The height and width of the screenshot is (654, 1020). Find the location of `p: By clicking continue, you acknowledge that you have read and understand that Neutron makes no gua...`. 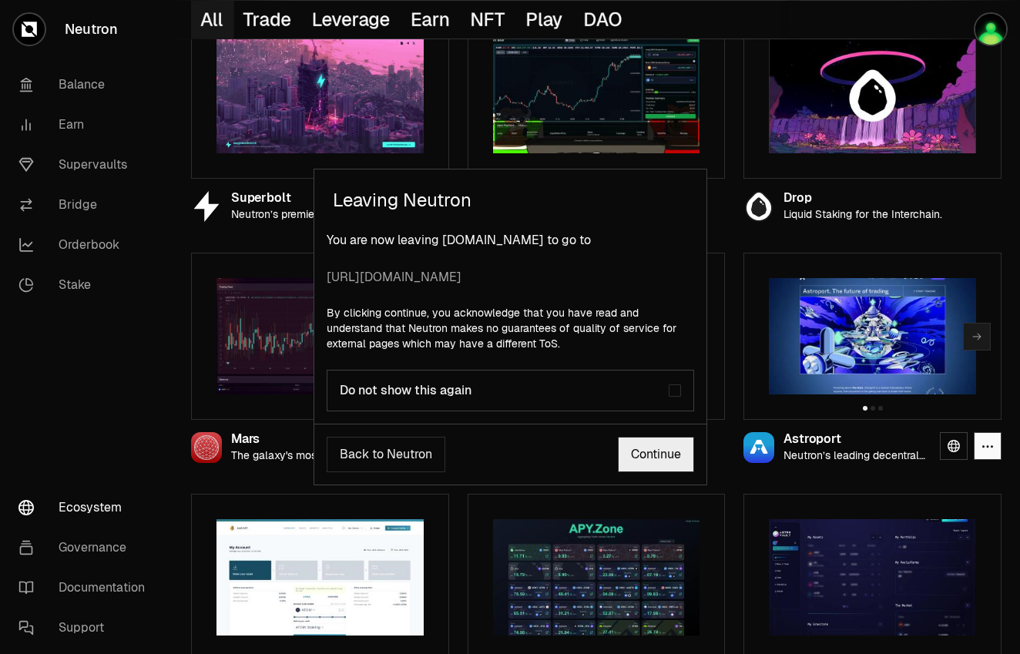

p: By clicking continue, you acknowledge that you have read and understand that Neutron makes no gua... is located at coordinates (510, 328).